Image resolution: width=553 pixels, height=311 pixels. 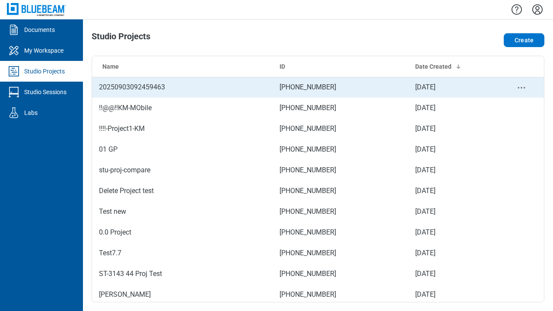 I want to click on td: stu-proj-compare, so click(x=182, y=170).